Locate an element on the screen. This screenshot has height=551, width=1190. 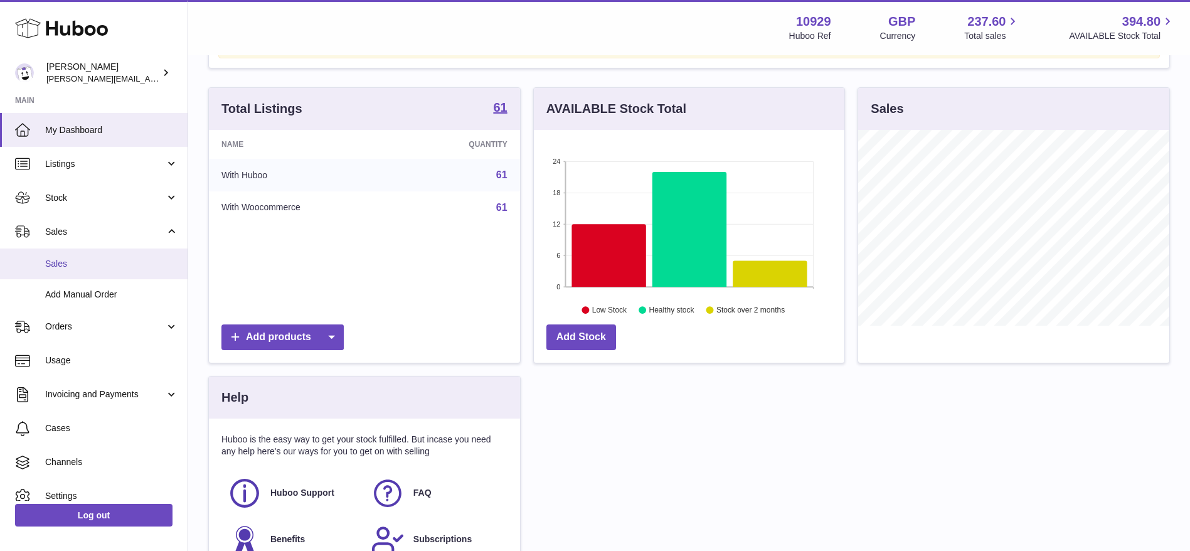
span: Usage is located at coordinates (112, 360).